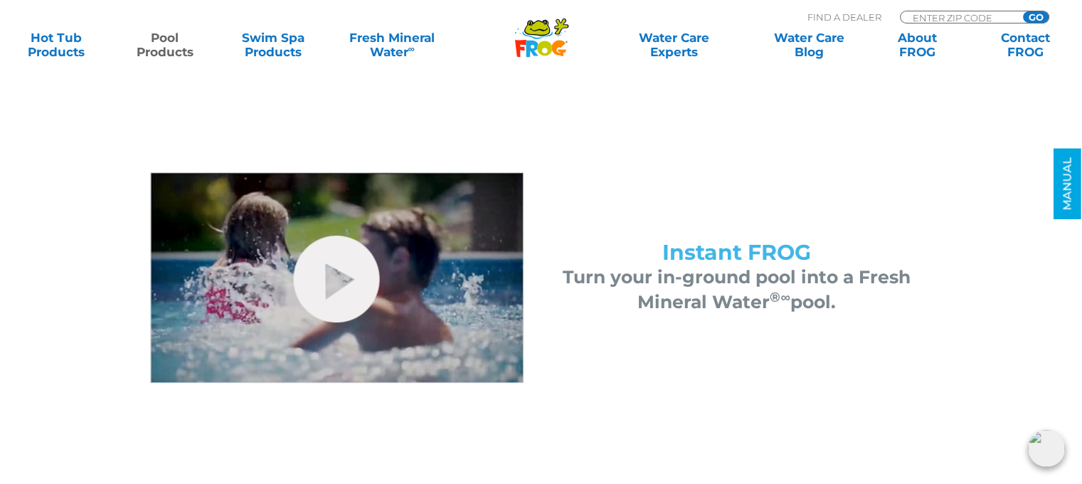 The image size is (1082, 484). What do you see at coordinates (674, 45) in the screenshot?
I see `a: Water CareExperts` at bounding box center [674, 45].